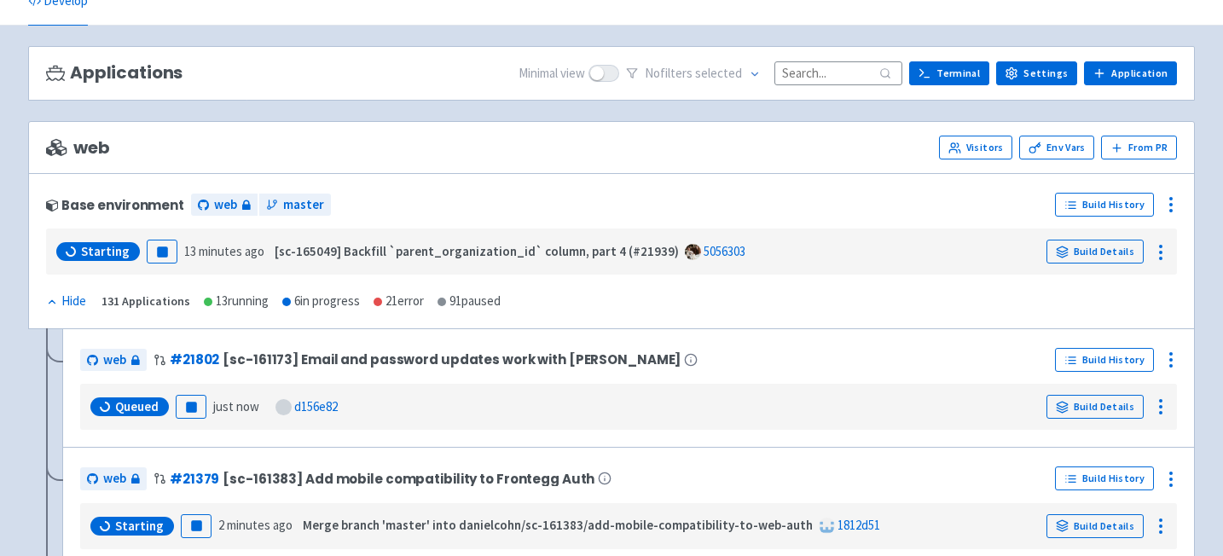 This screenshot has width=1223, height=556. Describe the element at coordinates (552, 73) in the screenshot. I see `span: Minimal view` at that location.